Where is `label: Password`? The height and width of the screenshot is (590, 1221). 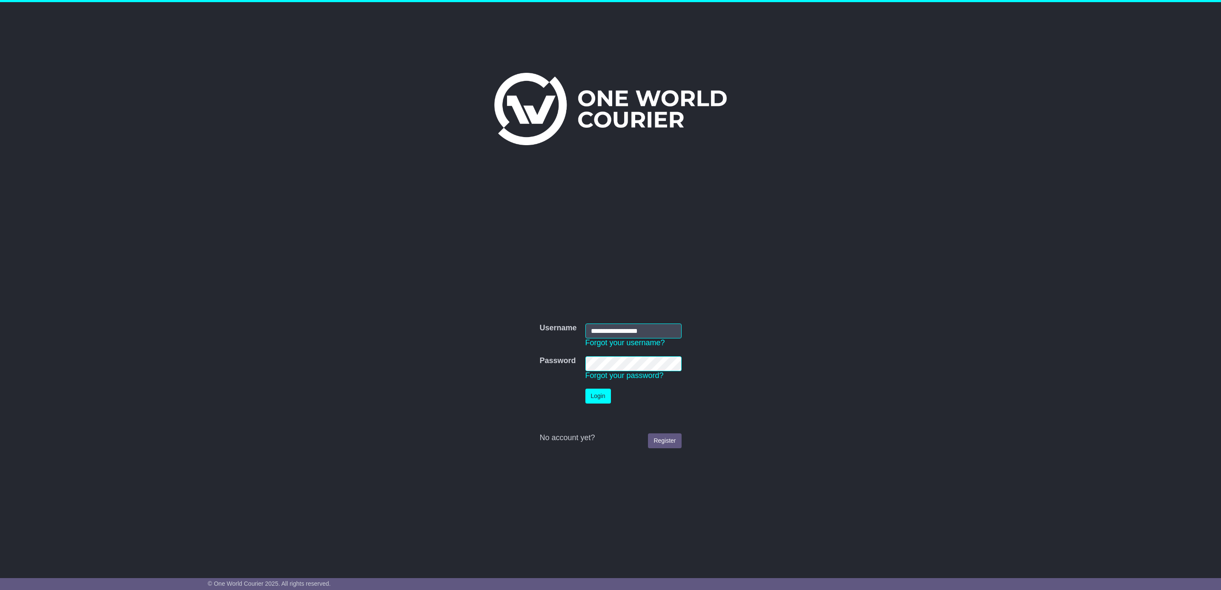 label: Password is located at coordinates (557, 361).